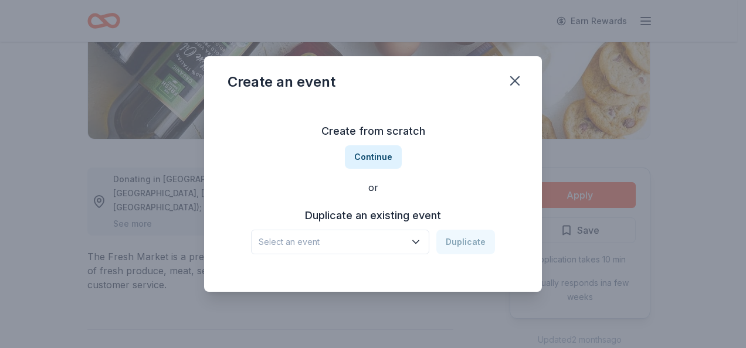 This screenshot has height=348, width=746. I want to click on h3: Duplicate an existing event, so click(373, 216).